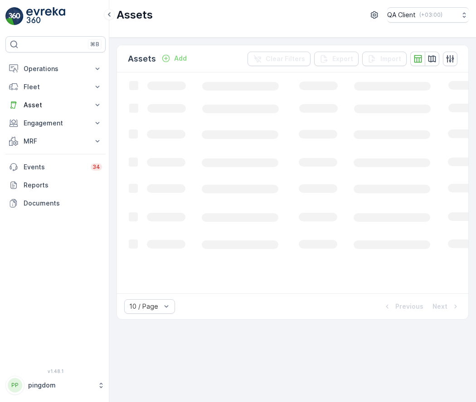  What do you see at coordinates (15, 386) in the screenshot?
I see `div: PP` at bounding box center [15, 386].